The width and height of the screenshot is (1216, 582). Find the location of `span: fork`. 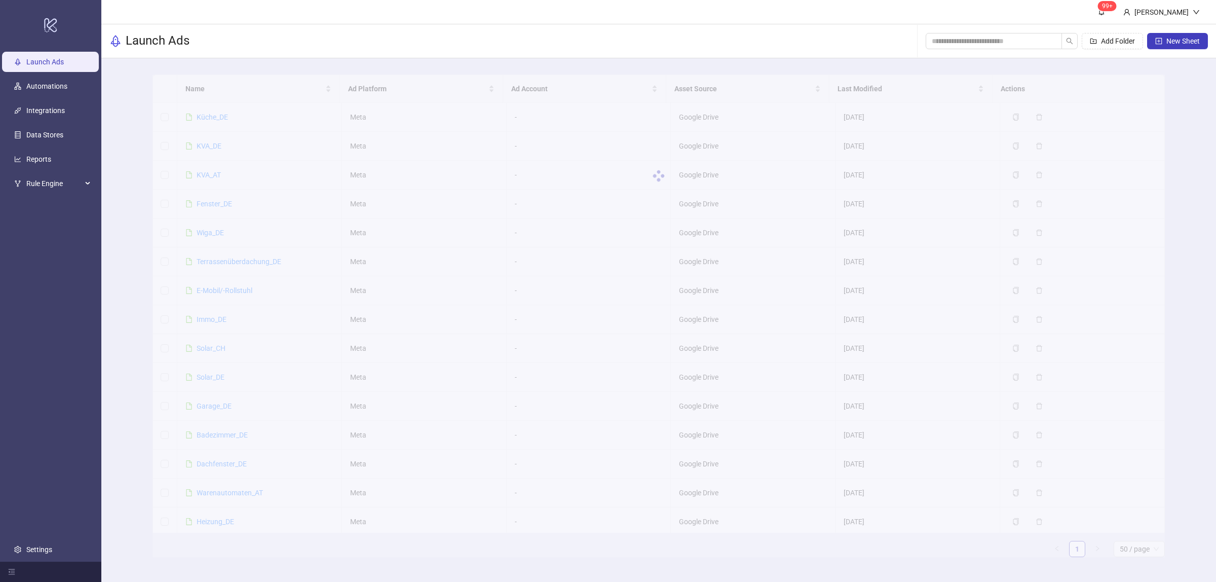

span: fork is located at coordinates (18, 184).